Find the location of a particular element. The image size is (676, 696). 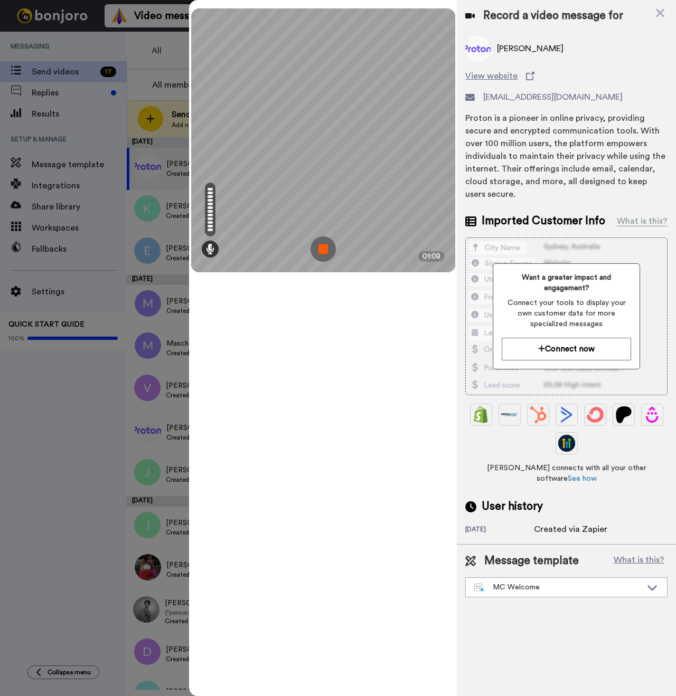

a: View website is located at coordinates (566, 76).